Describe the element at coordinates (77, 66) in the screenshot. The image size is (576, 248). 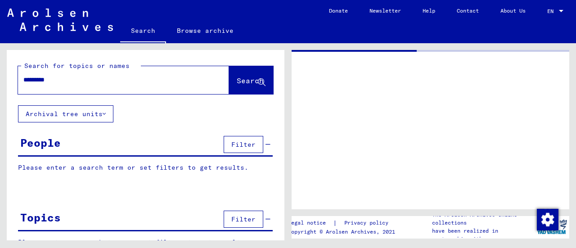
I see `mat-label: Search for topics or names` at that location.